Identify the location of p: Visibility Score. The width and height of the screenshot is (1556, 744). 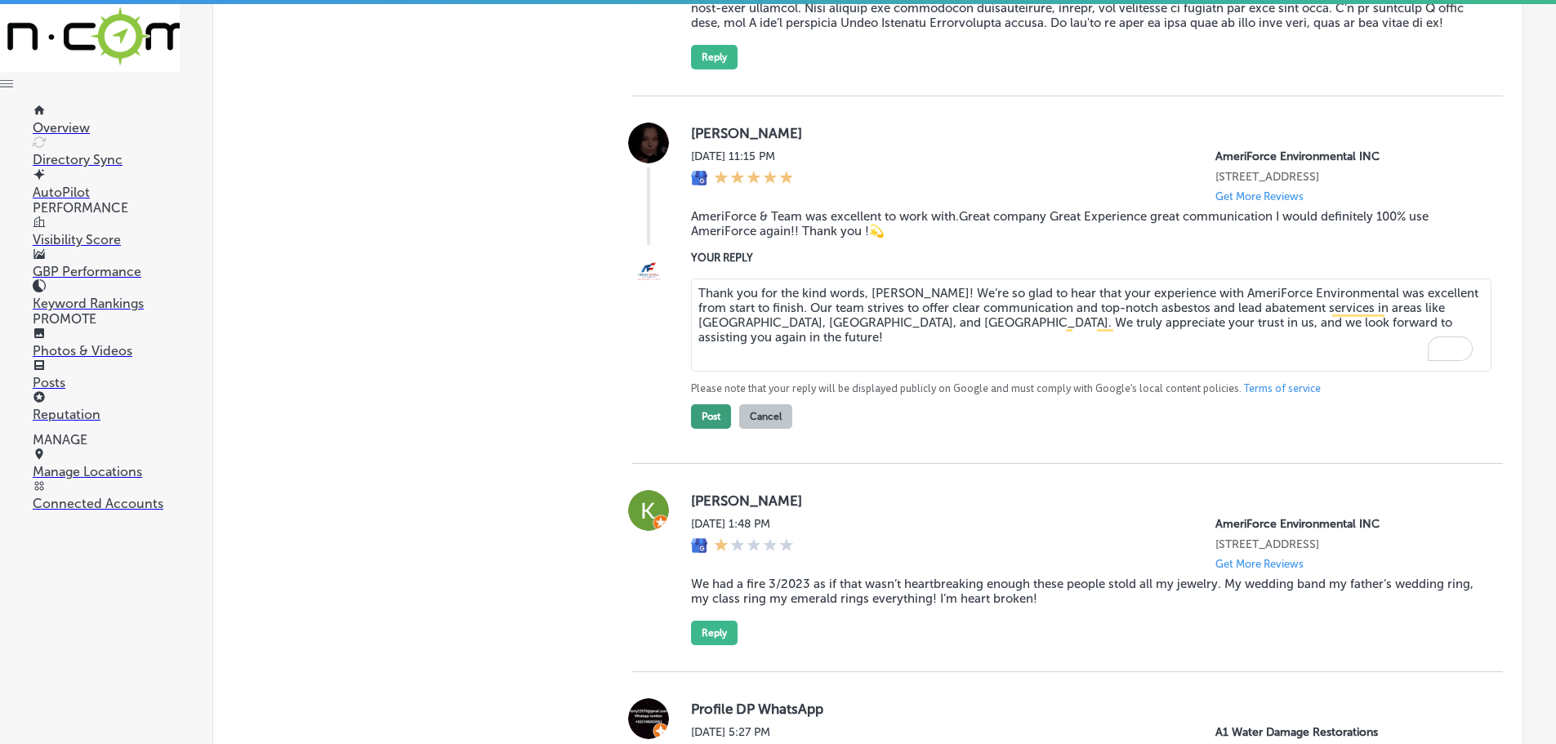
(106, 239).